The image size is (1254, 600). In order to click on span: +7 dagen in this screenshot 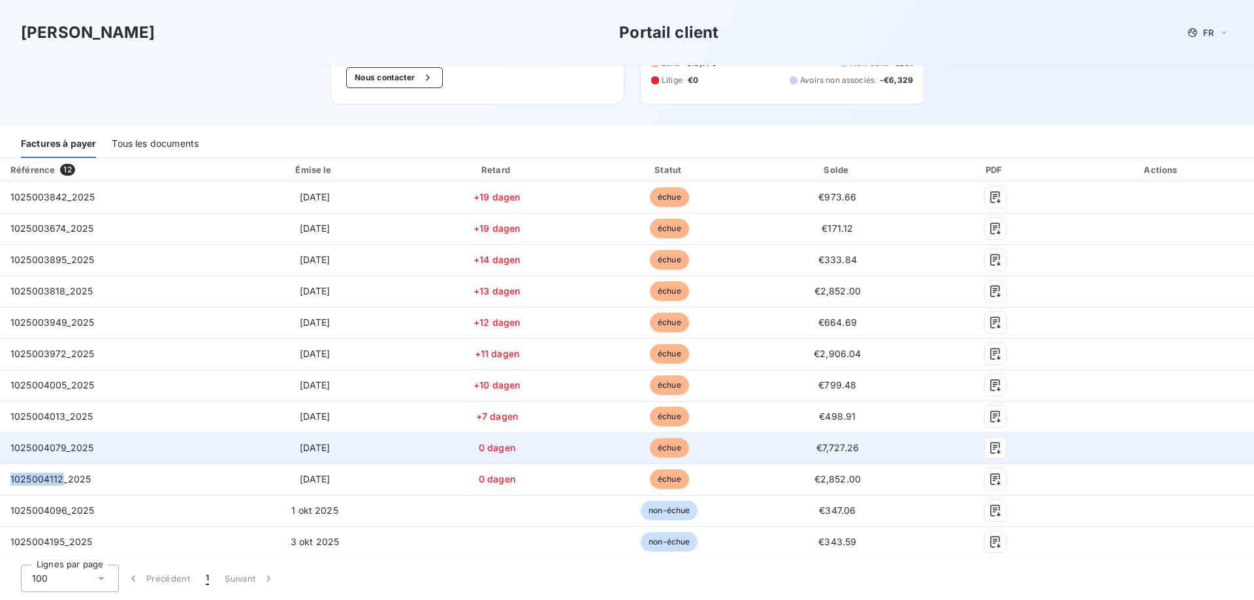, I will do `click(497, 416)`.